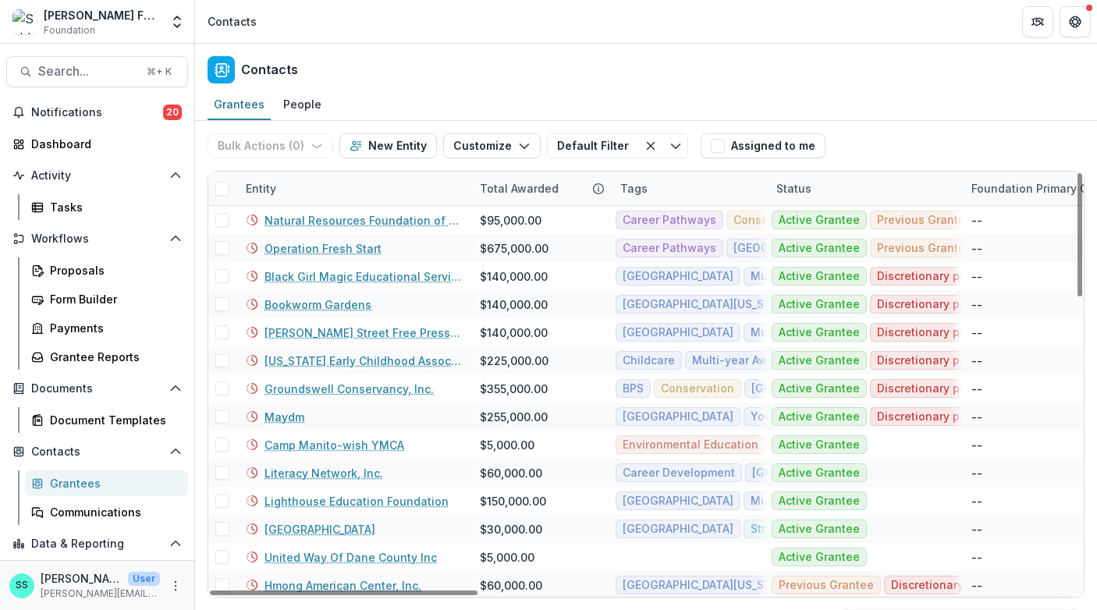 The image size is (1097, 610). I want to click on div: Total Awarded, so click(541, 188).